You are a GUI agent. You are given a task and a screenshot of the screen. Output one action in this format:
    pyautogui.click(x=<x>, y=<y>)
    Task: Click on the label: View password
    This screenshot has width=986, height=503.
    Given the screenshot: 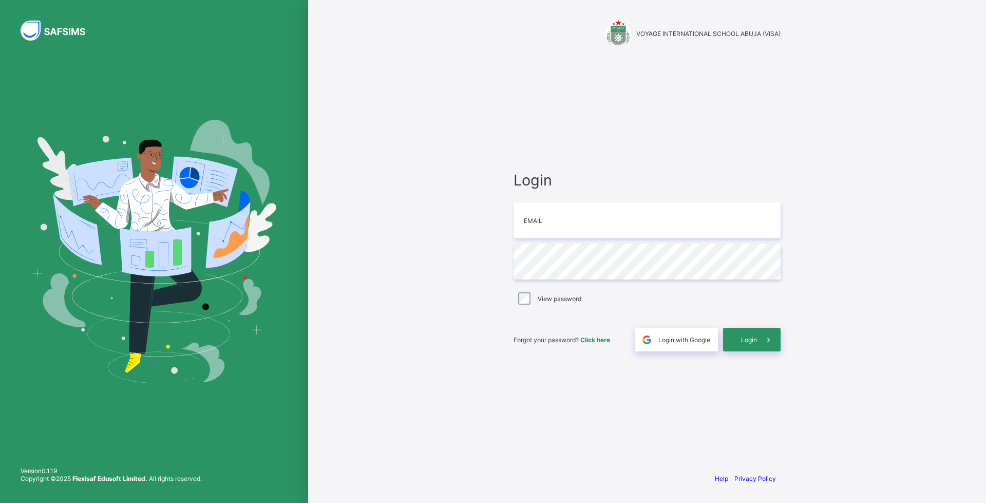 What is the action you would take?
    pyautogui.click(x=559, y=298)
    